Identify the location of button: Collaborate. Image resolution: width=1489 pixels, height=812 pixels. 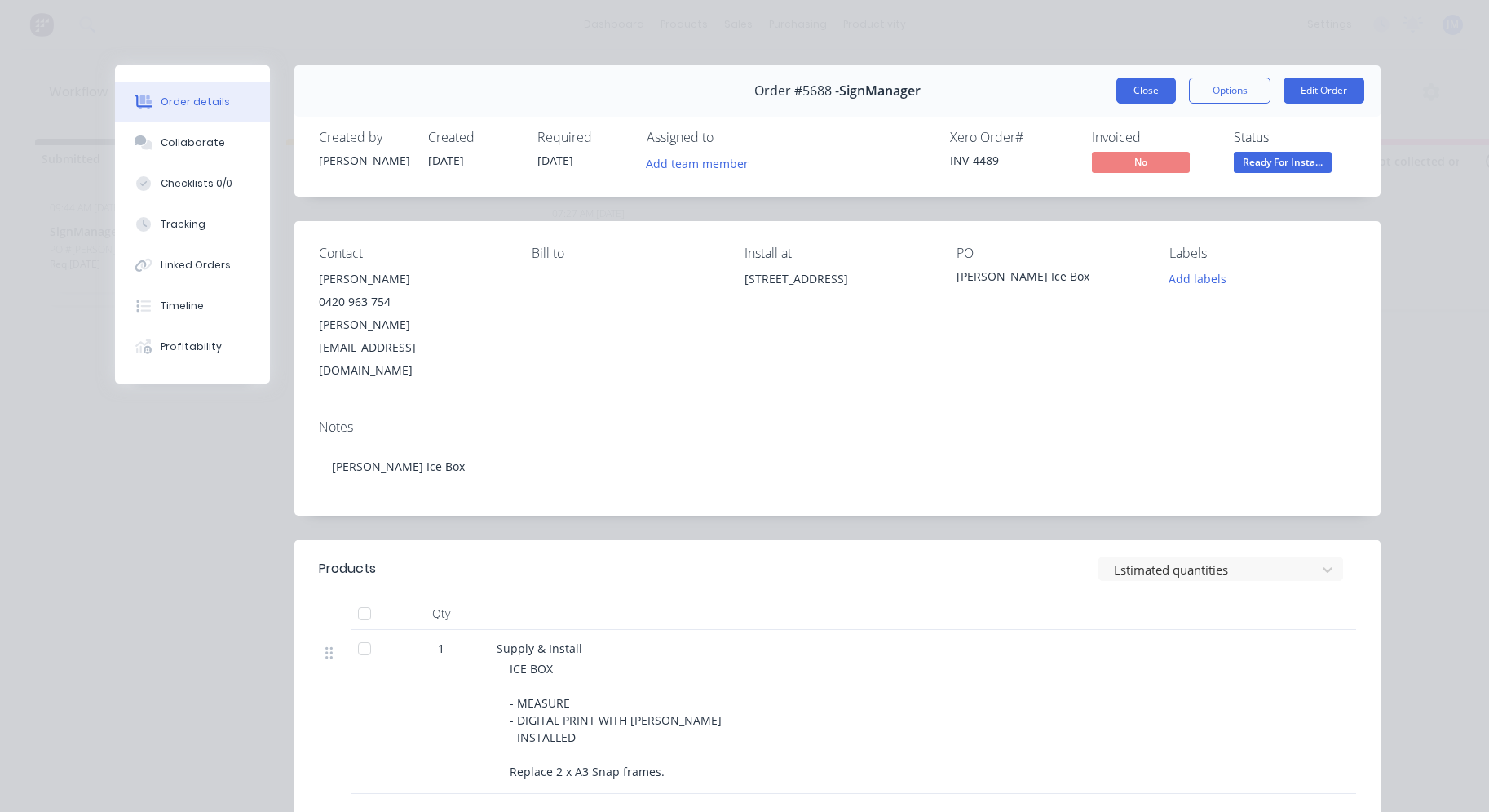
(192, 143).